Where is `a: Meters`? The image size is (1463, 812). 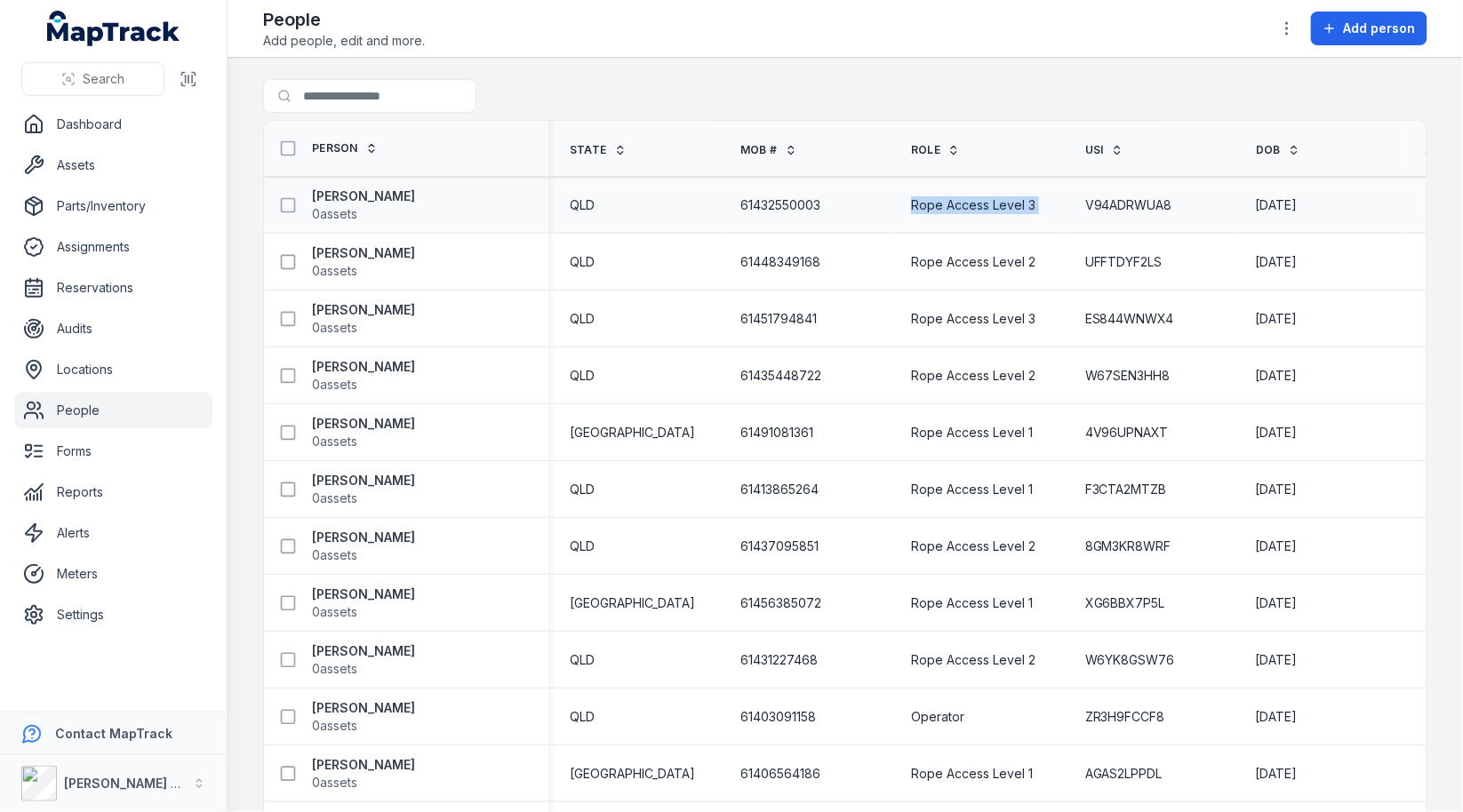
a: Meters is located at coordinates (113, 574).